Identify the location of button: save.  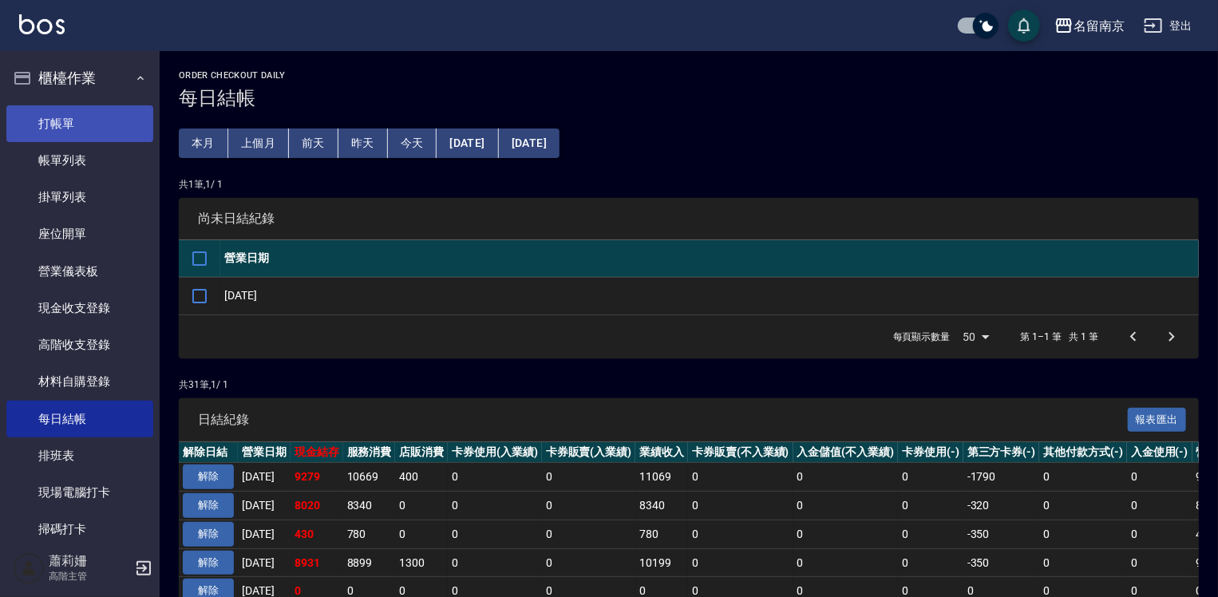
(1024, 26).